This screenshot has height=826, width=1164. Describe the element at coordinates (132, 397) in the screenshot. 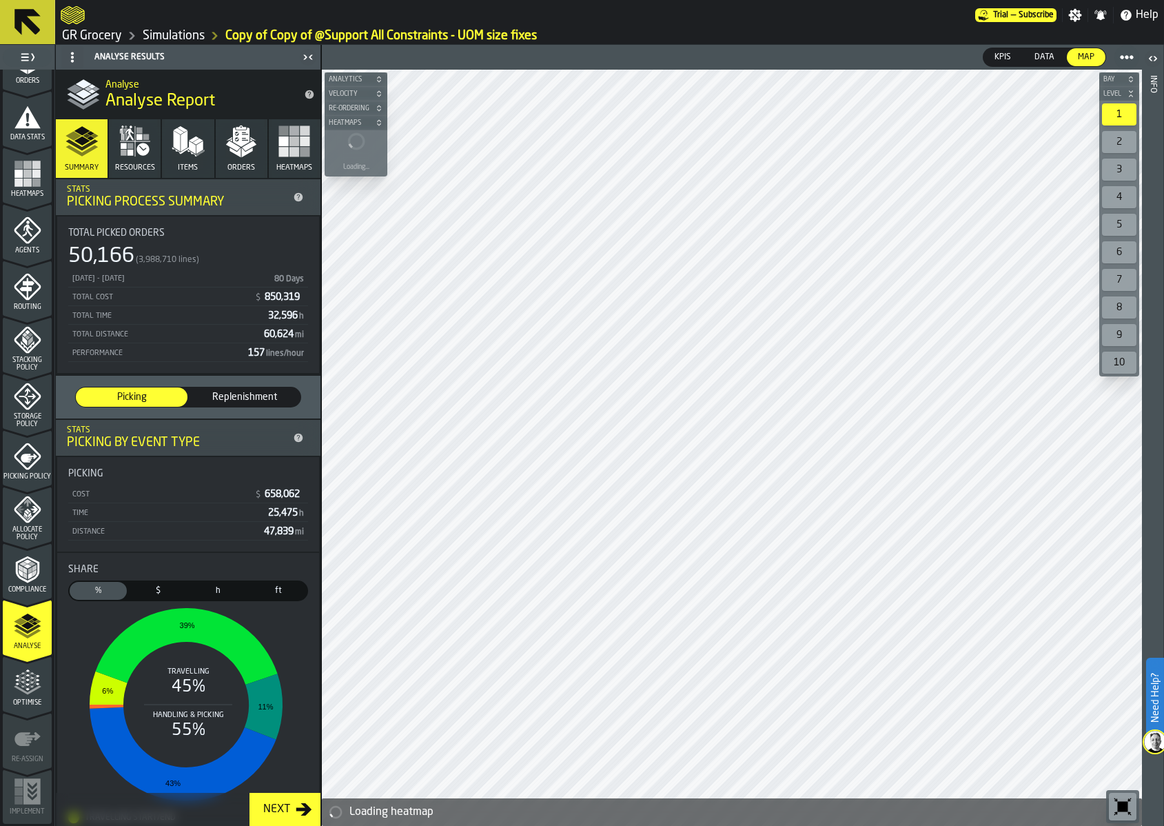

I see `label: button-switch-multi-Picking` at that location.